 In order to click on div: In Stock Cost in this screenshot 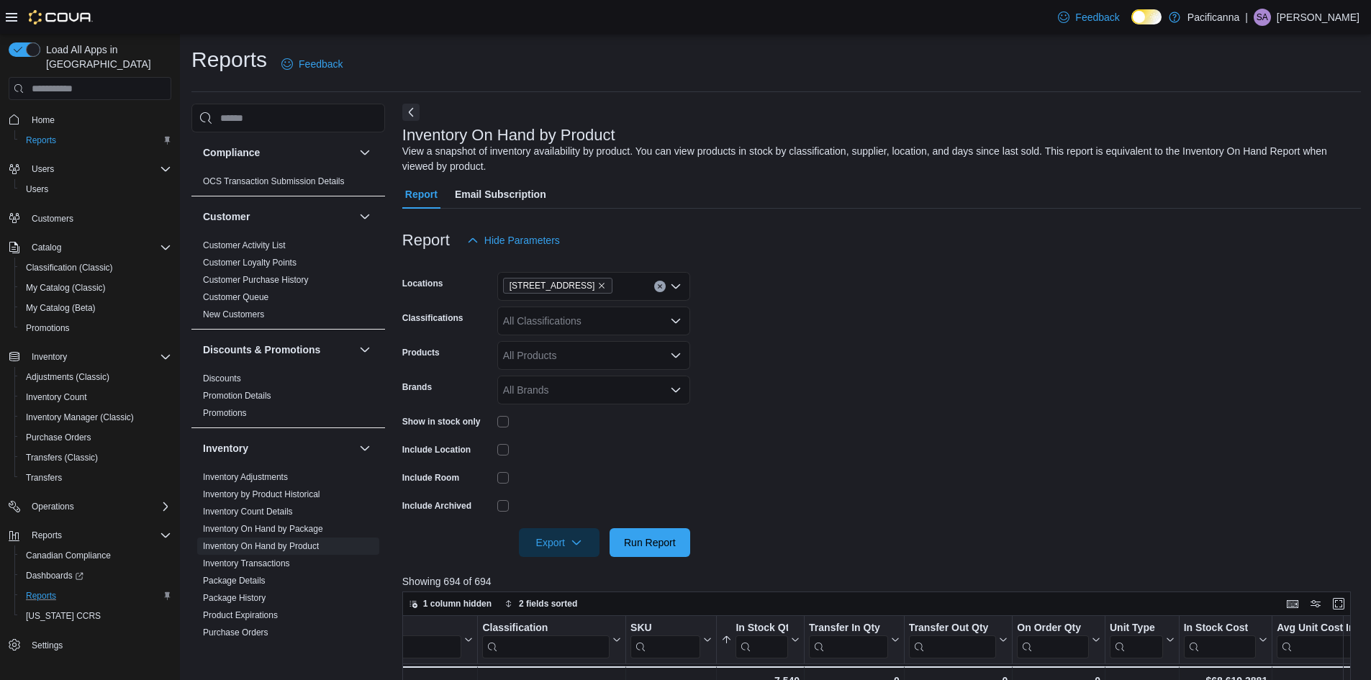, I will do `click(1220, 628)`.